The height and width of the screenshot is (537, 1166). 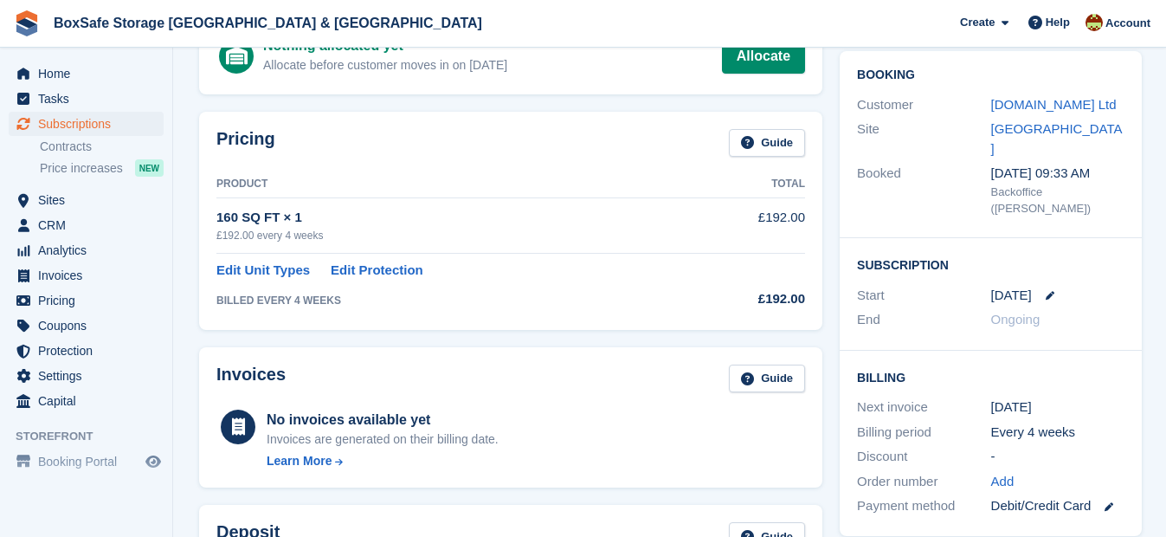 What do you see at coordinates (1058, 23) in the screenshot?
I see `span: Help` at bounding box center [1058, 23].